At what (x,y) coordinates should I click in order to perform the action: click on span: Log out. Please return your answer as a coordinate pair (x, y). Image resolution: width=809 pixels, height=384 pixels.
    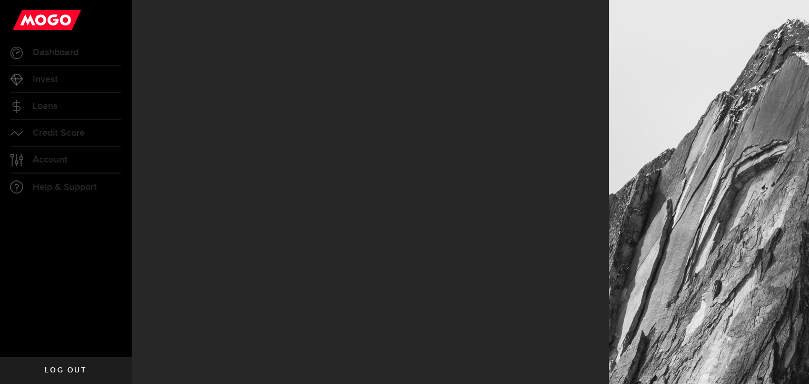
    Looking at the image, I should click on (65, 371).